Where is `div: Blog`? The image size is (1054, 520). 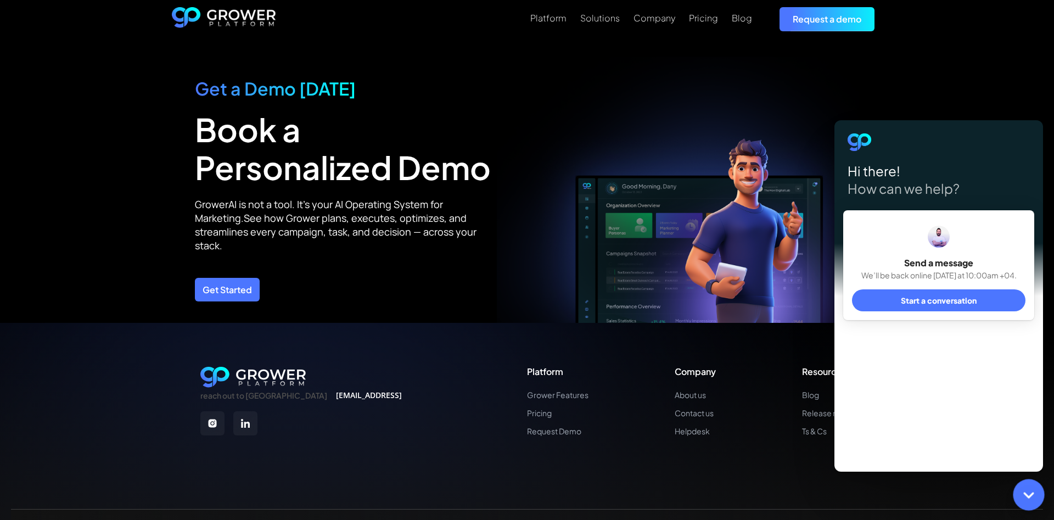
div: Blog is located at coordinates (741, 18).